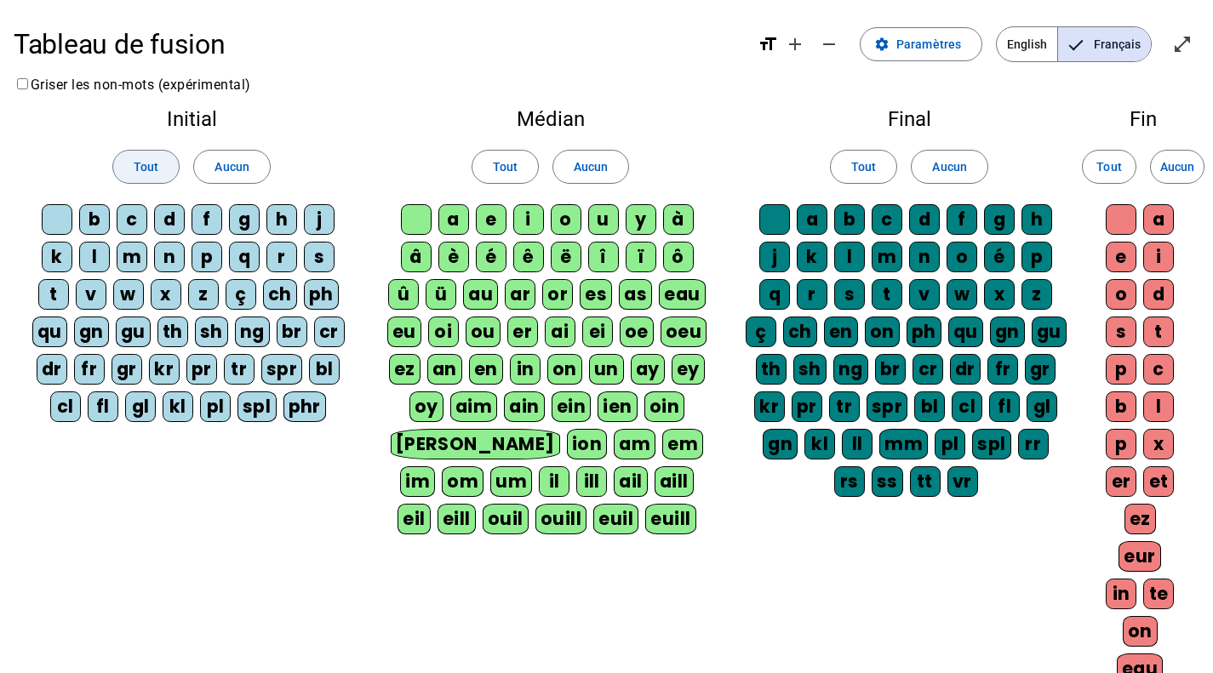 Image resolution: width=1213 pixels, height=673 pixels. I want to click on div: v, so click(91, 294).